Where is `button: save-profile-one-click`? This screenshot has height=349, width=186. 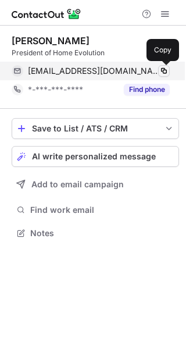 button: save-profile-one-click is located at coordinates (95, 129).